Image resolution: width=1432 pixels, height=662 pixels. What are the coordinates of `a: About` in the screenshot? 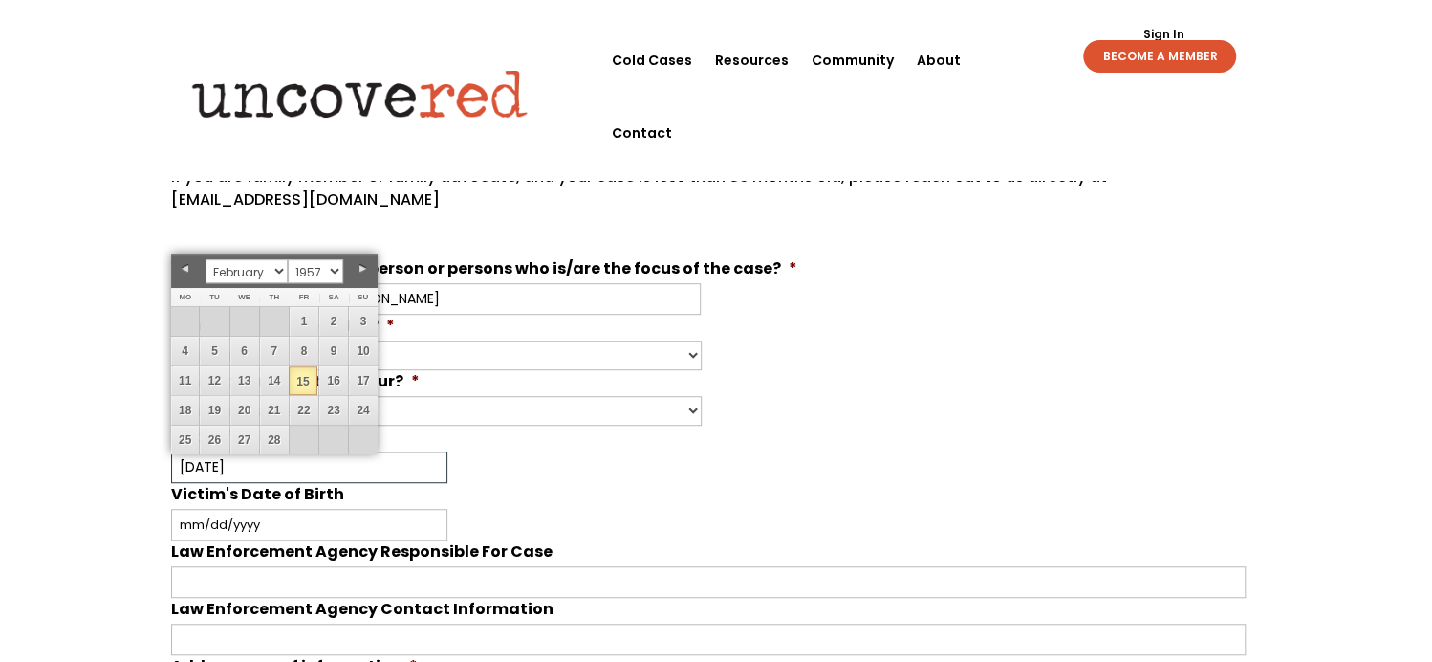 It's located at (939, 60).